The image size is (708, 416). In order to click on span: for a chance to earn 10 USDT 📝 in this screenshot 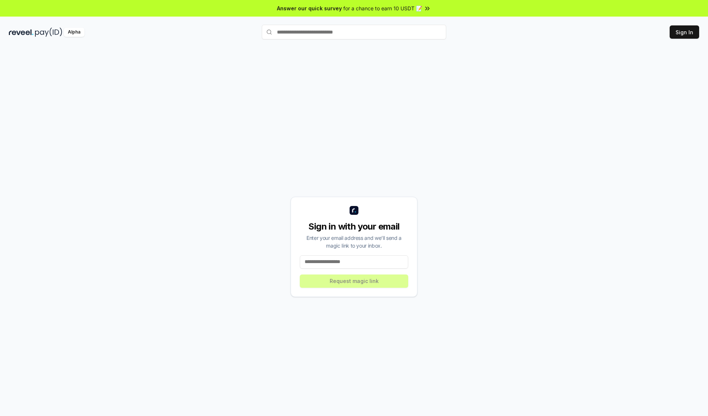, I will do `click(383, 8)`.